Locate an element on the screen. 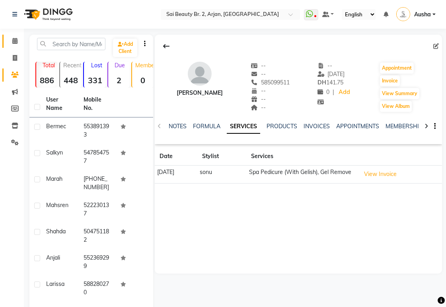  p: Lost is located at coordinates (96, 65).